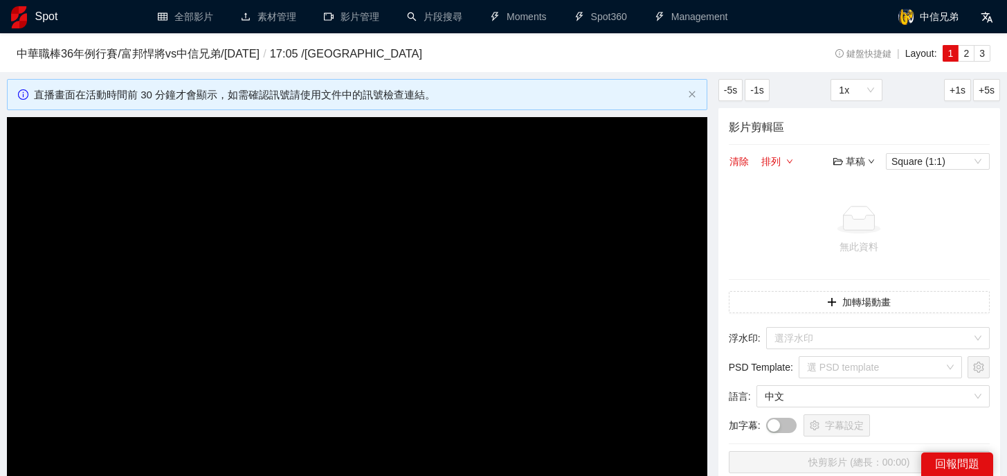 The image size is (1007, 476). What do you see at coordinates (906, 17) in the screenshot?
I see `img: avatar` at bounding box center [906, 17].